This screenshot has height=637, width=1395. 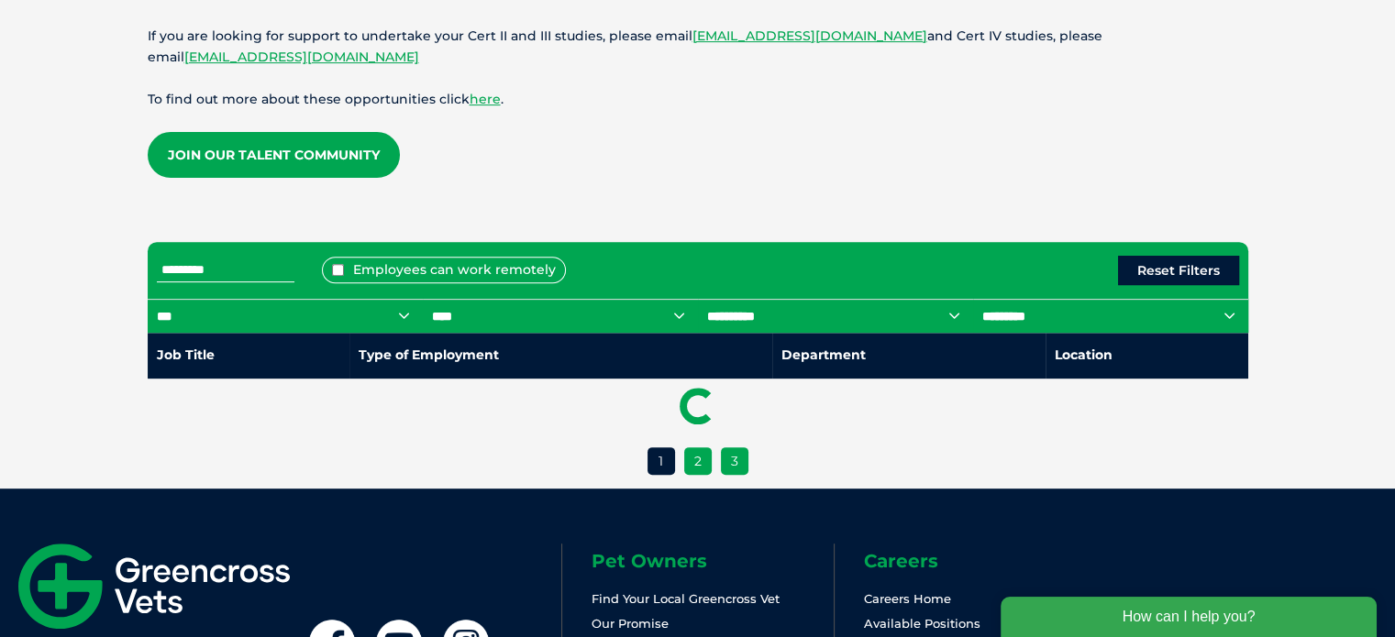 I want to click on button: 1, so click(x=661, y=461).